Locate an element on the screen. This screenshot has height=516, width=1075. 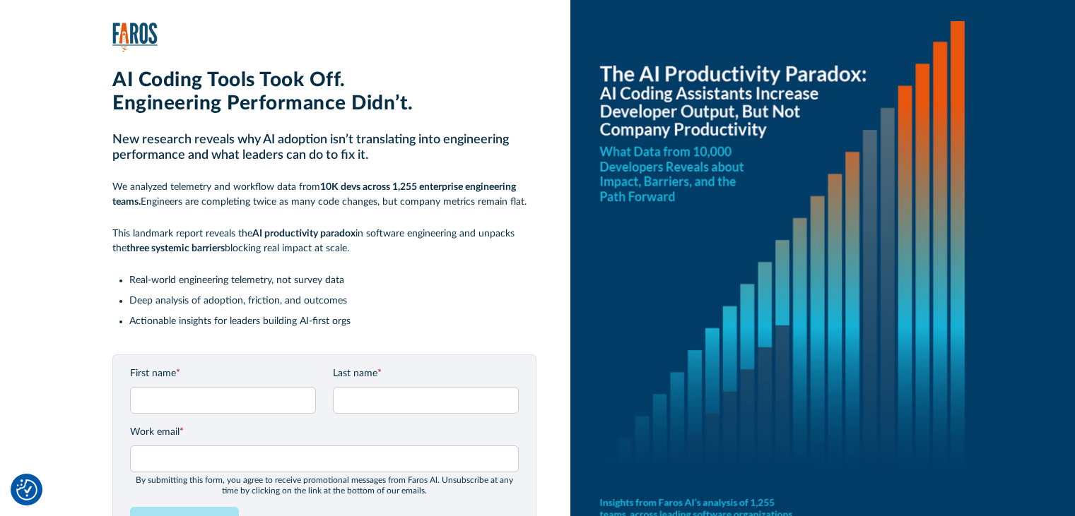
img: Revisit consent button is located at coordinates (27, 490).